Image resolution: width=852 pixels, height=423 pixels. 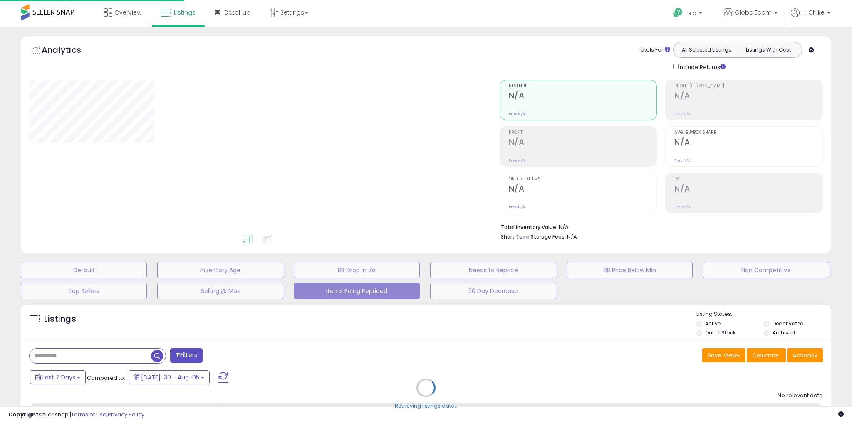 What do you see at coordinates (23, 415) in the screenshot?
I see `strong: Copyright` at bounding box center [23, 415].